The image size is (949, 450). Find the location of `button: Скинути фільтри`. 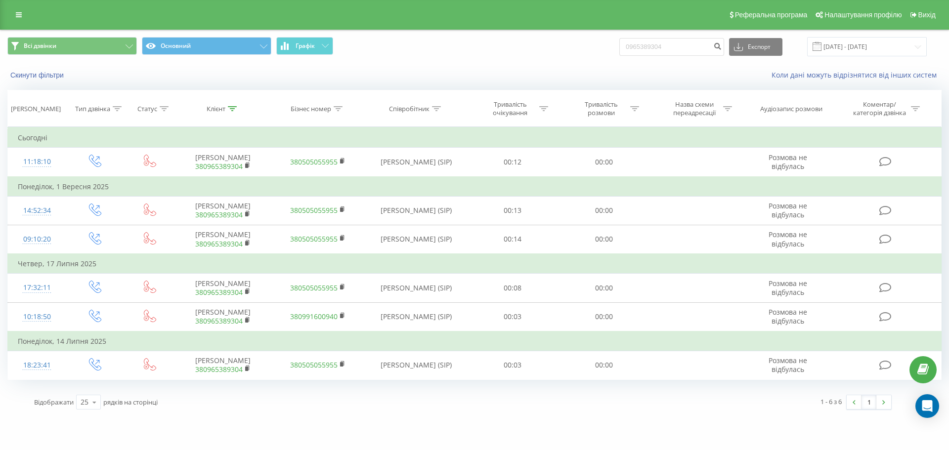

button: Скинути фільтри is located at coordinates (38, 75).